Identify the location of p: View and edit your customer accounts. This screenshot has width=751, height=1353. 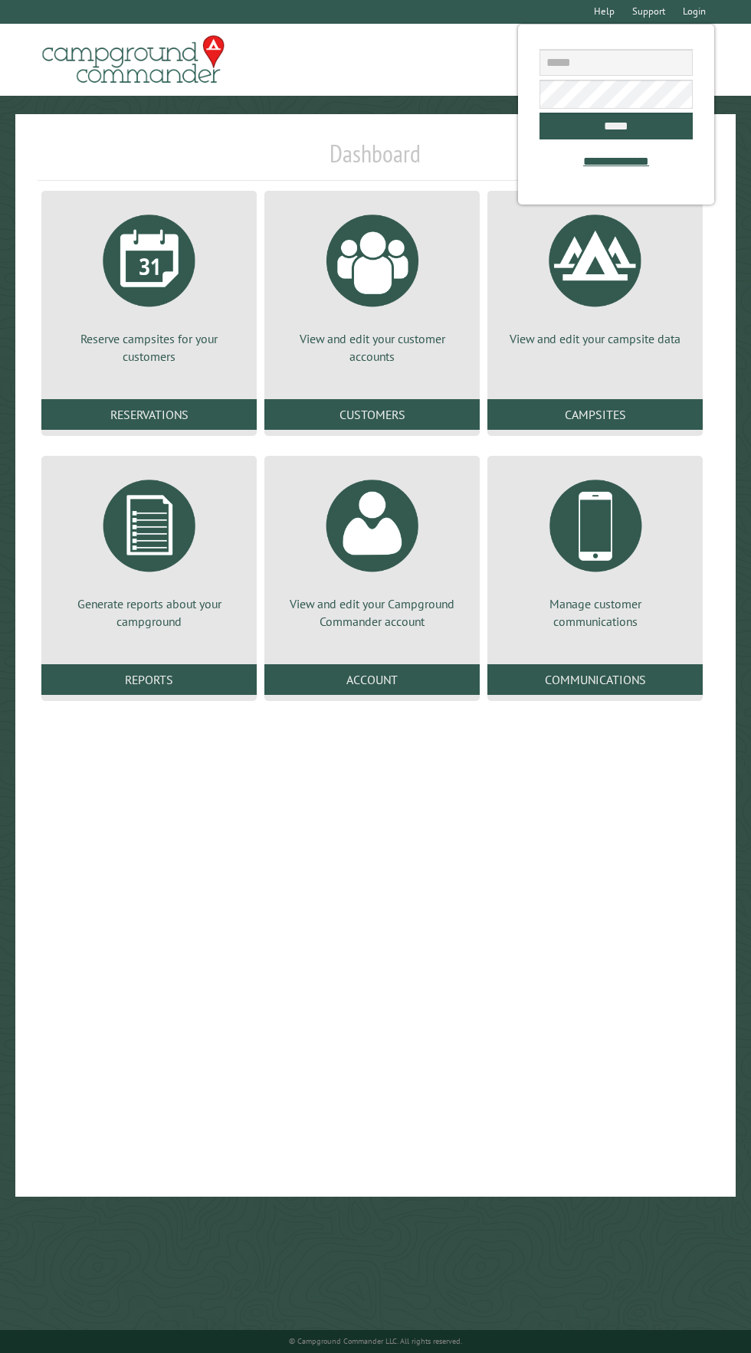
(372, 347).